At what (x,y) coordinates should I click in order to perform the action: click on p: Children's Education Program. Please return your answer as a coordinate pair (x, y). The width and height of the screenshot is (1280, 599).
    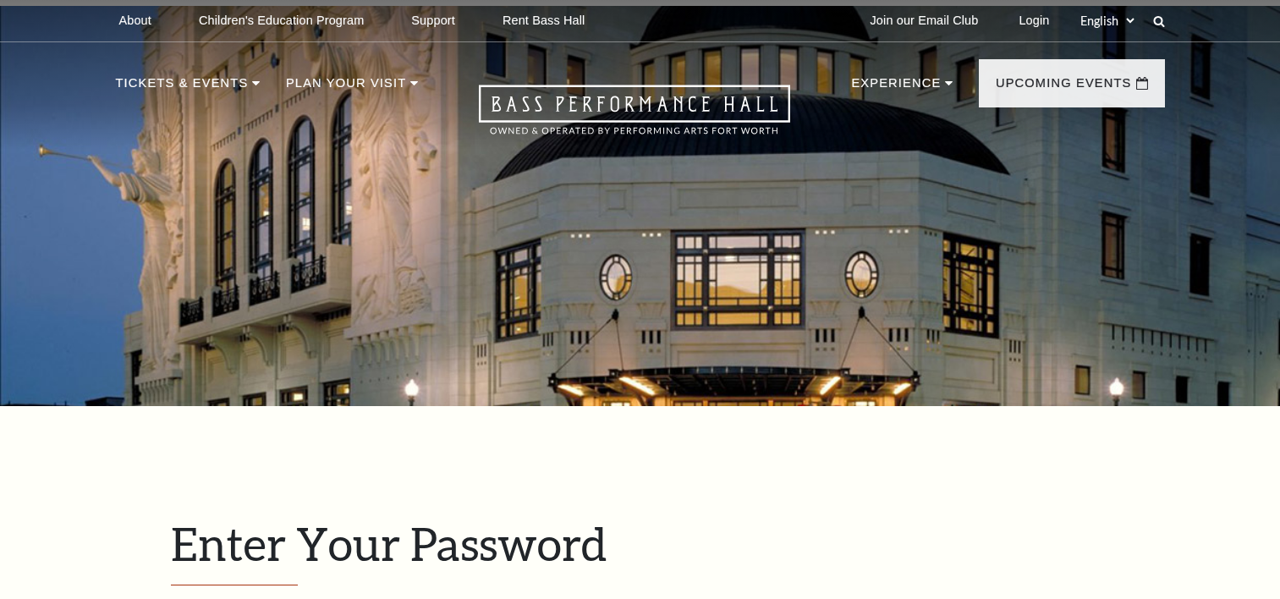
    Looking at the image, I should click on (281, 20).